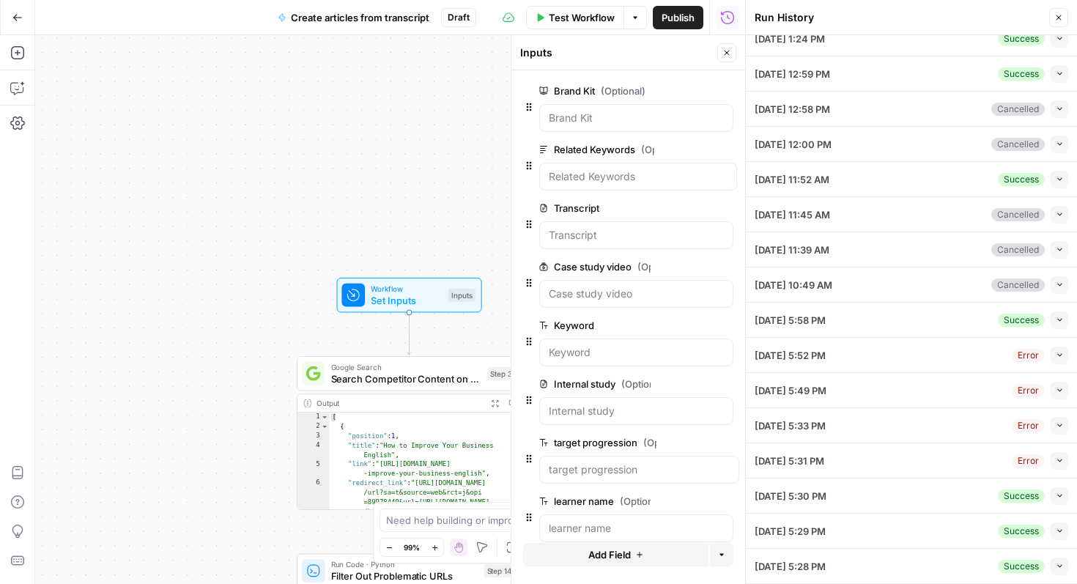  What do you see at coordinates (609, 554) in the screenshot?
I see `span: Add Field` at bounding box center [609, 554].